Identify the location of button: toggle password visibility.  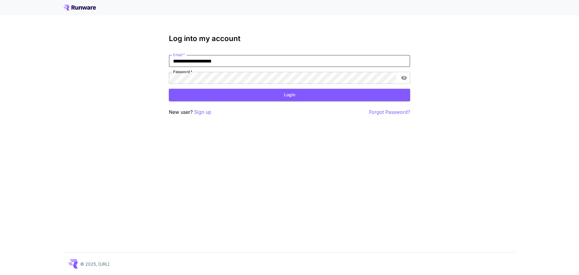
(404, 78).